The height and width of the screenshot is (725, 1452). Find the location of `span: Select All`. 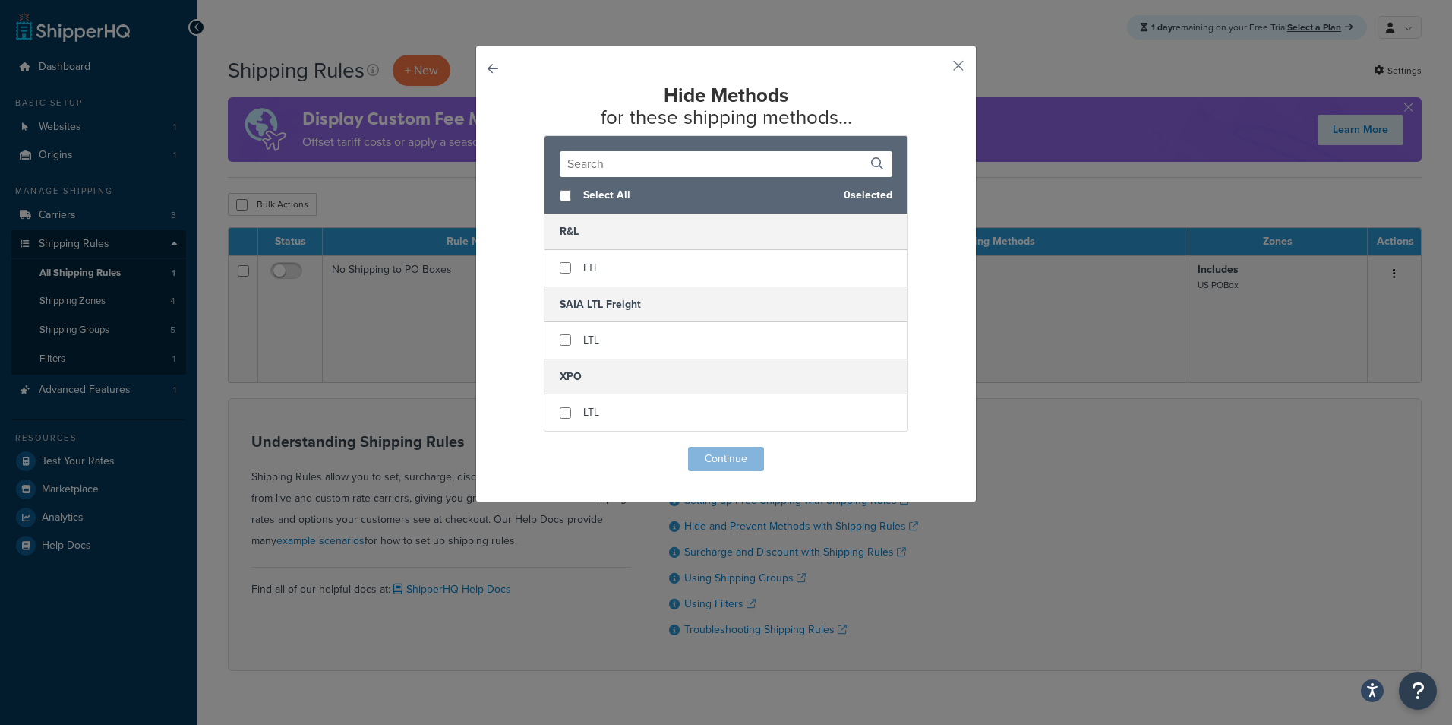

span: Select All is located at coordinates (707, 195).